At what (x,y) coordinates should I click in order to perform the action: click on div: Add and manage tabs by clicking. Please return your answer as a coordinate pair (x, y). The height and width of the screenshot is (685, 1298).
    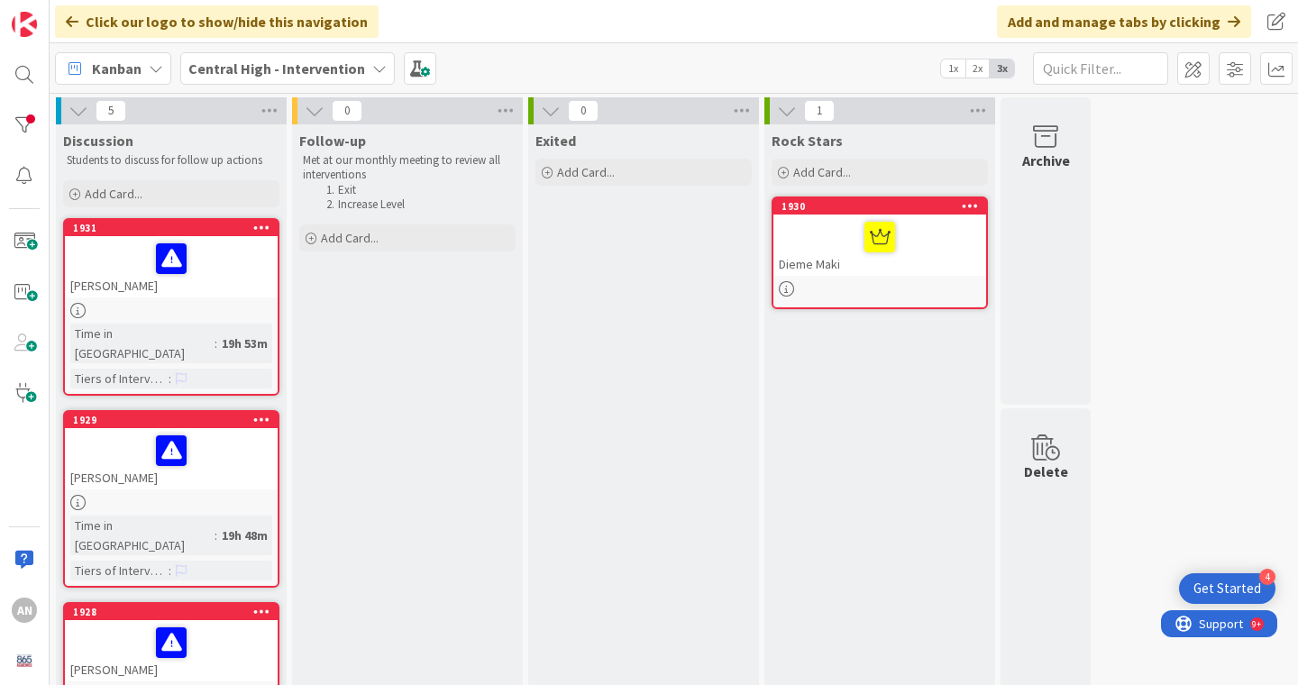
    Looking at the image, I should click on (1124, 22).